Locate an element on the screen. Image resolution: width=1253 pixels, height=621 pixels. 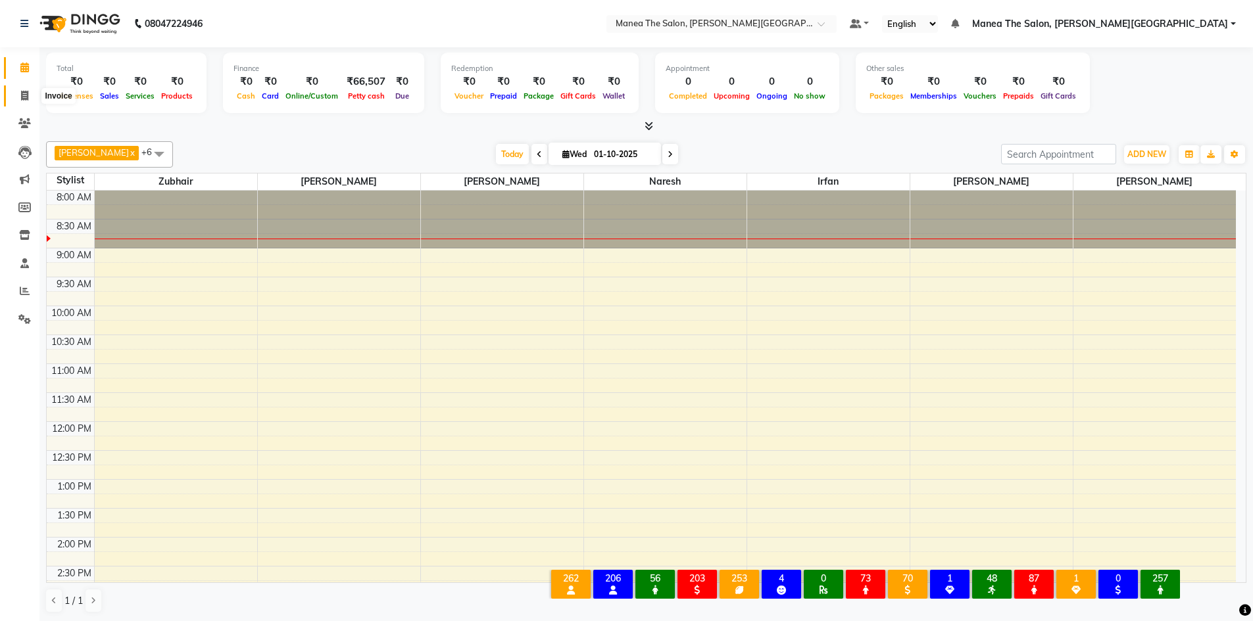
span: 1 / 1 is located at coordinates (74, 601).